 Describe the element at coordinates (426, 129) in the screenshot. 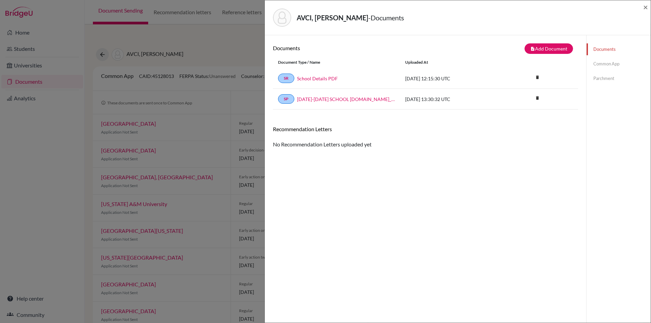

I see `h6: Recommendation Letters` at that location.